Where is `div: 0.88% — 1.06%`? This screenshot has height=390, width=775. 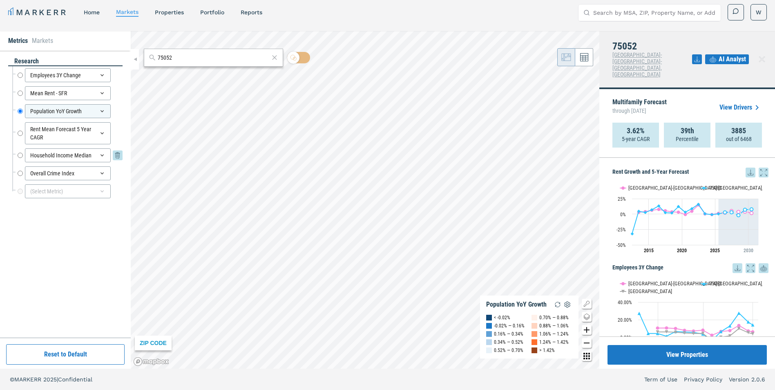 div: 0.88% — 1.06% is located at coordinates (554, 326).